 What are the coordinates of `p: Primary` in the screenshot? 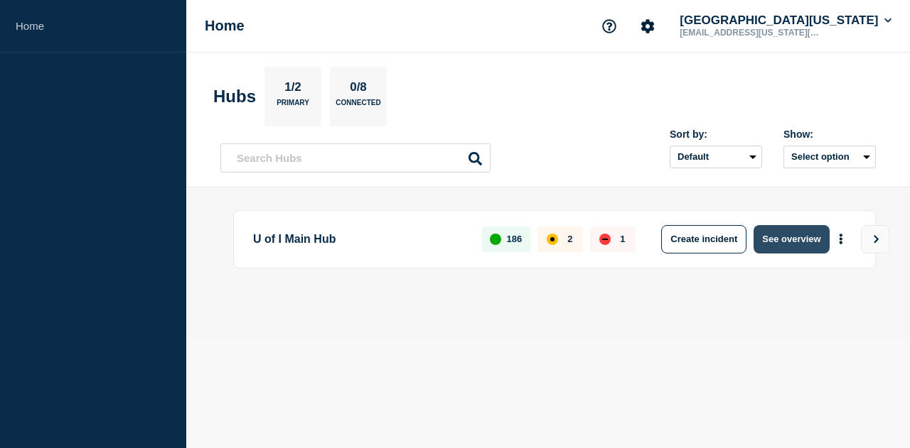 It's located at (293, 106).